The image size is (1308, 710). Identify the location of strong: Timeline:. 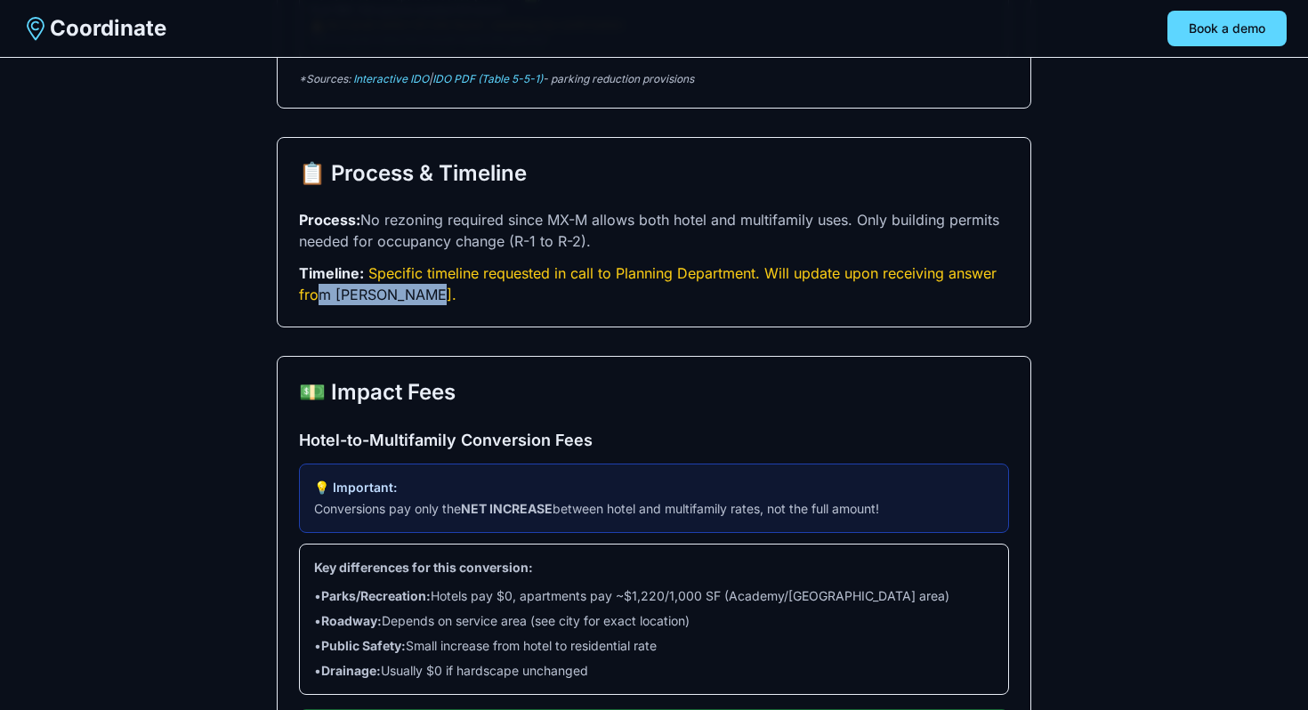
(331, 273).